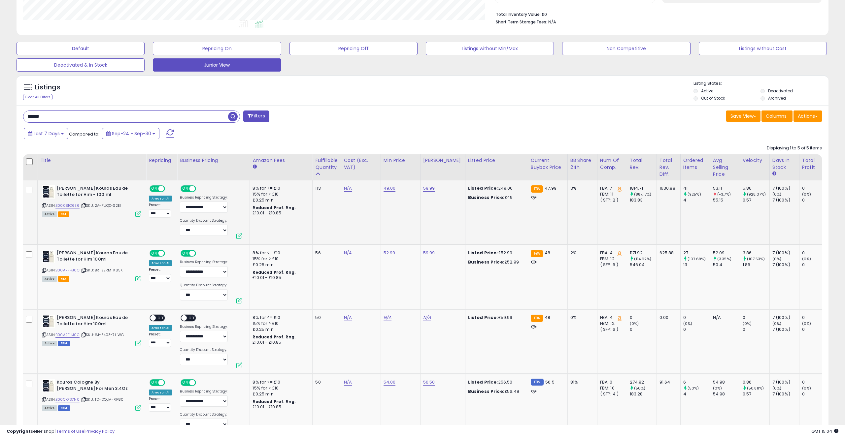  Describe the element at coordinates (46, 134) in the screenshot. I see `button: Last 7 Days` at that location.